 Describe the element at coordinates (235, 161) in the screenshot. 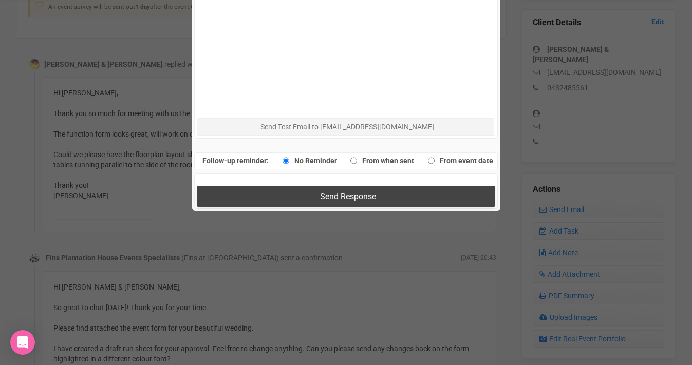

I see `label: Follow-up reminder:` at that location.